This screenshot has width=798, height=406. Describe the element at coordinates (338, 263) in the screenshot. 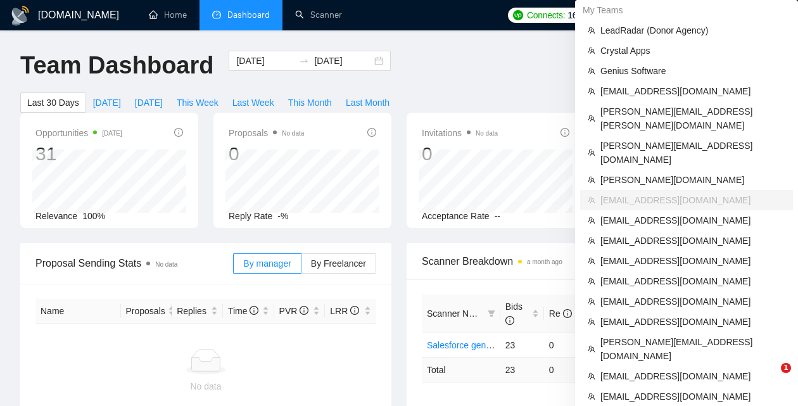

I see `span: By Freelancer` at that location.